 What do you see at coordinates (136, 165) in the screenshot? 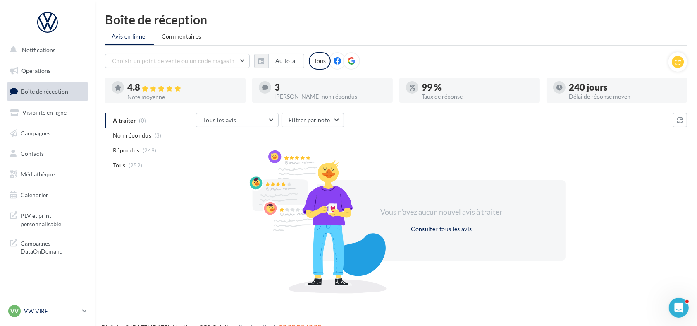
I see `span: (252)` at bounding box center [136, 165].